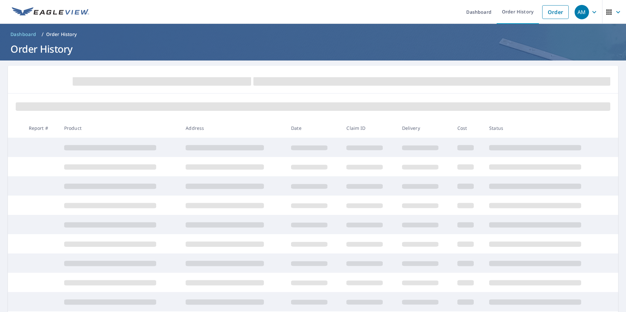  I want to click on th: Cost, so click(468, 128).